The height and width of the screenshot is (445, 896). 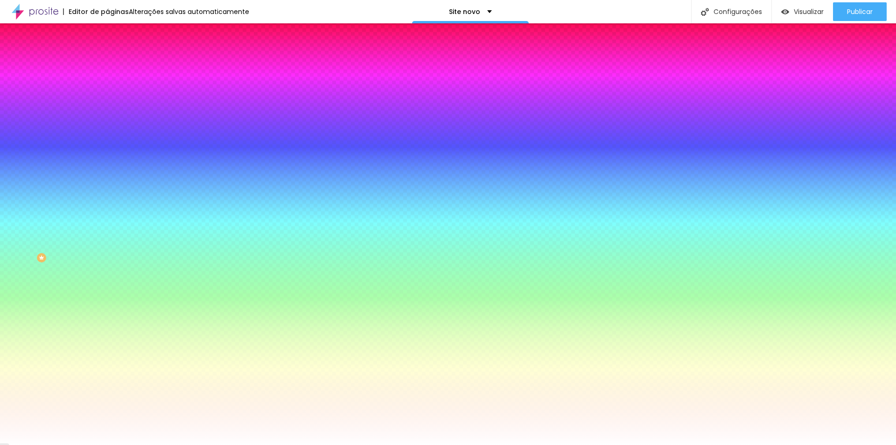 I want to click on font: Publicar, so click(x=860, y=12).